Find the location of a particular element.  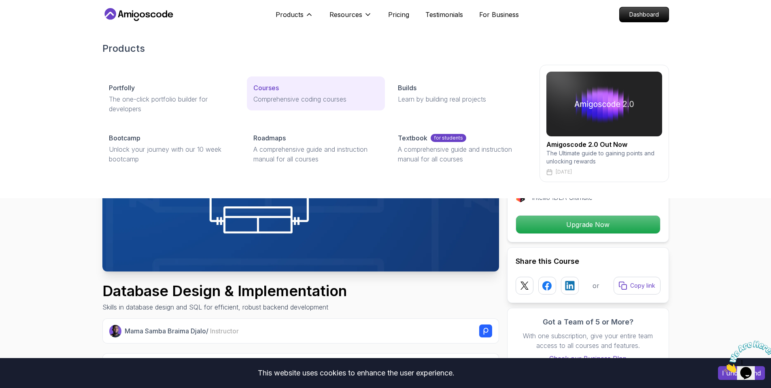

h2: Amigoscode 2.0 Out Now is located at coordinates (605, 145).